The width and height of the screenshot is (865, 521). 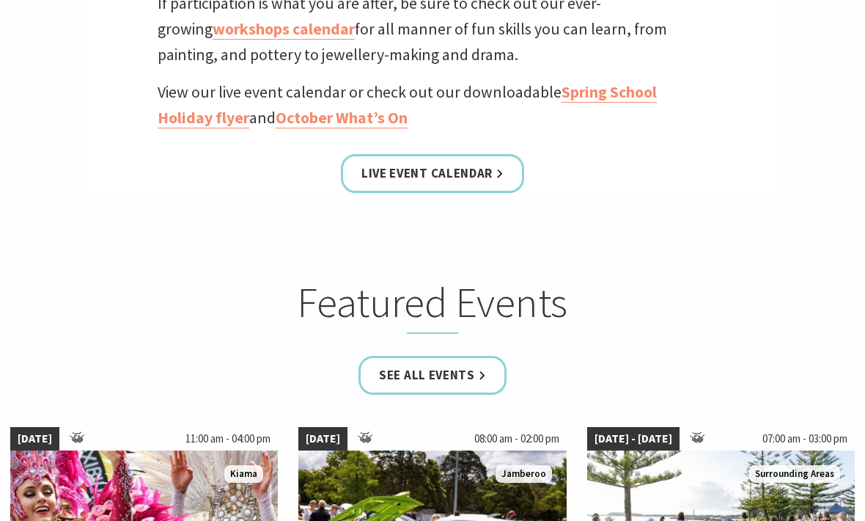 I want to click on a: See all Events, so click(x=433, y=375).